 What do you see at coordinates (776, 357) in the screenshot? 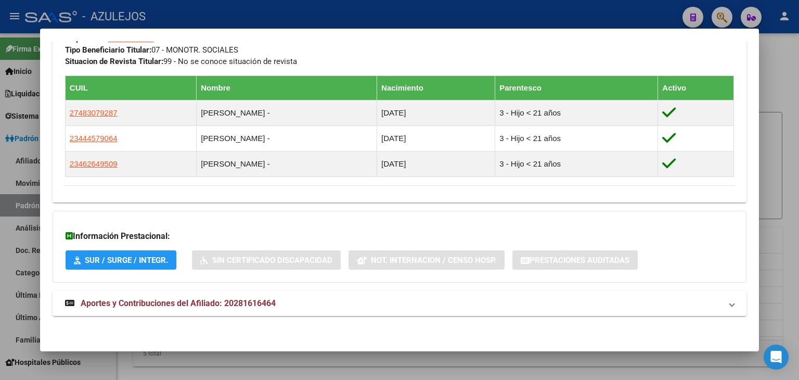
I see `div: Open Intercom Messenger` at bounding box center [776, 357].